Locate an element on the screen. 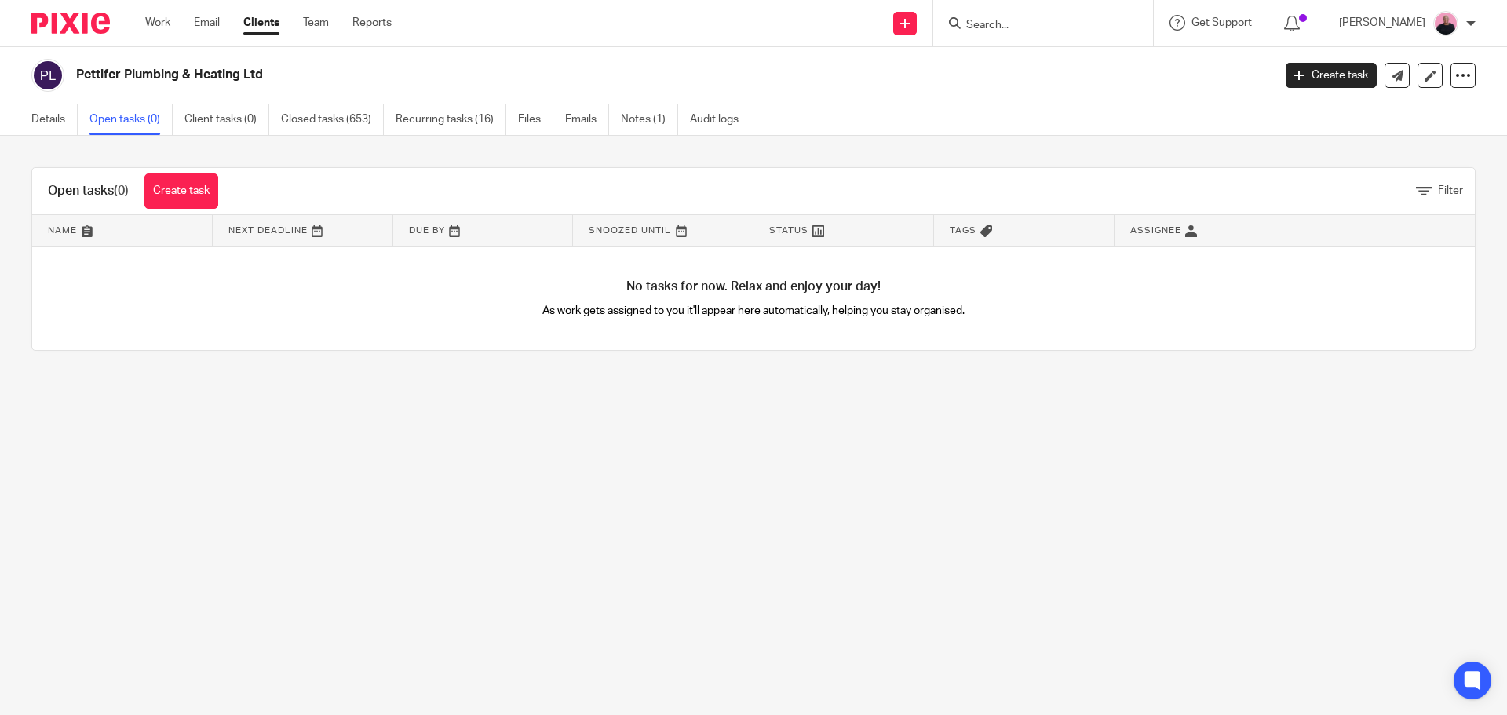 The height and width of the screenshot is (715, 1507). span: Status is located at coordinates (789, 230).